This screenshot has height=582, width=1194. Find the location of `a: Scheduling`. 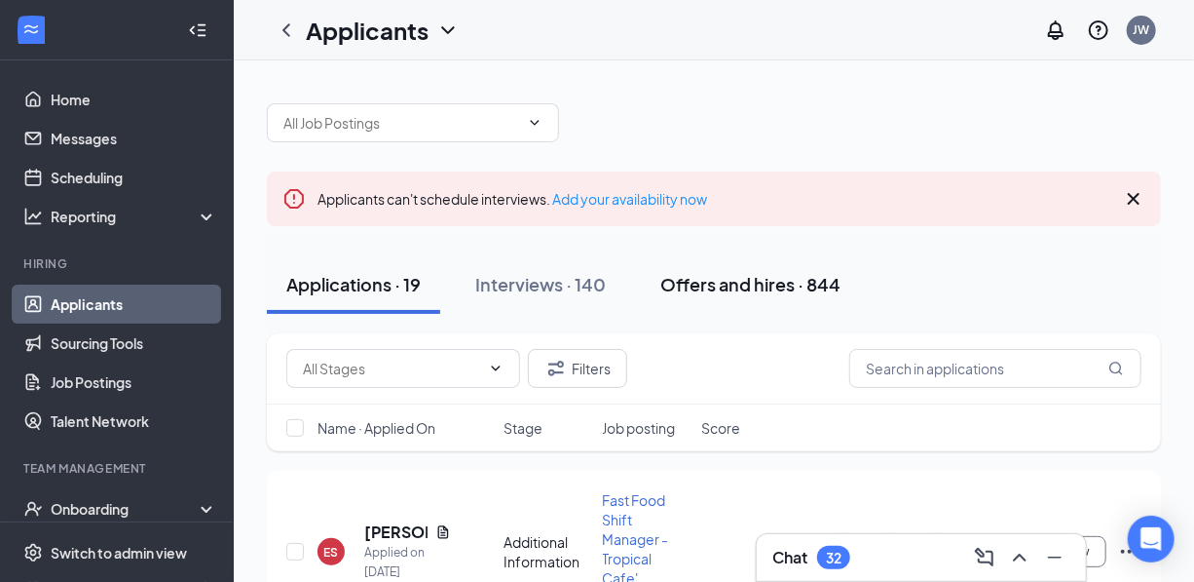

a: Scheduling is located at coordinates (133, 177).